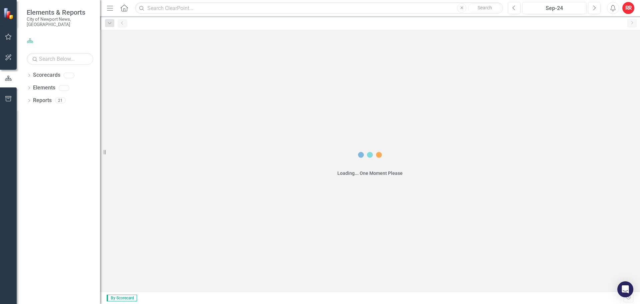  I want to click on a: Scorecards, so click(47, 75).